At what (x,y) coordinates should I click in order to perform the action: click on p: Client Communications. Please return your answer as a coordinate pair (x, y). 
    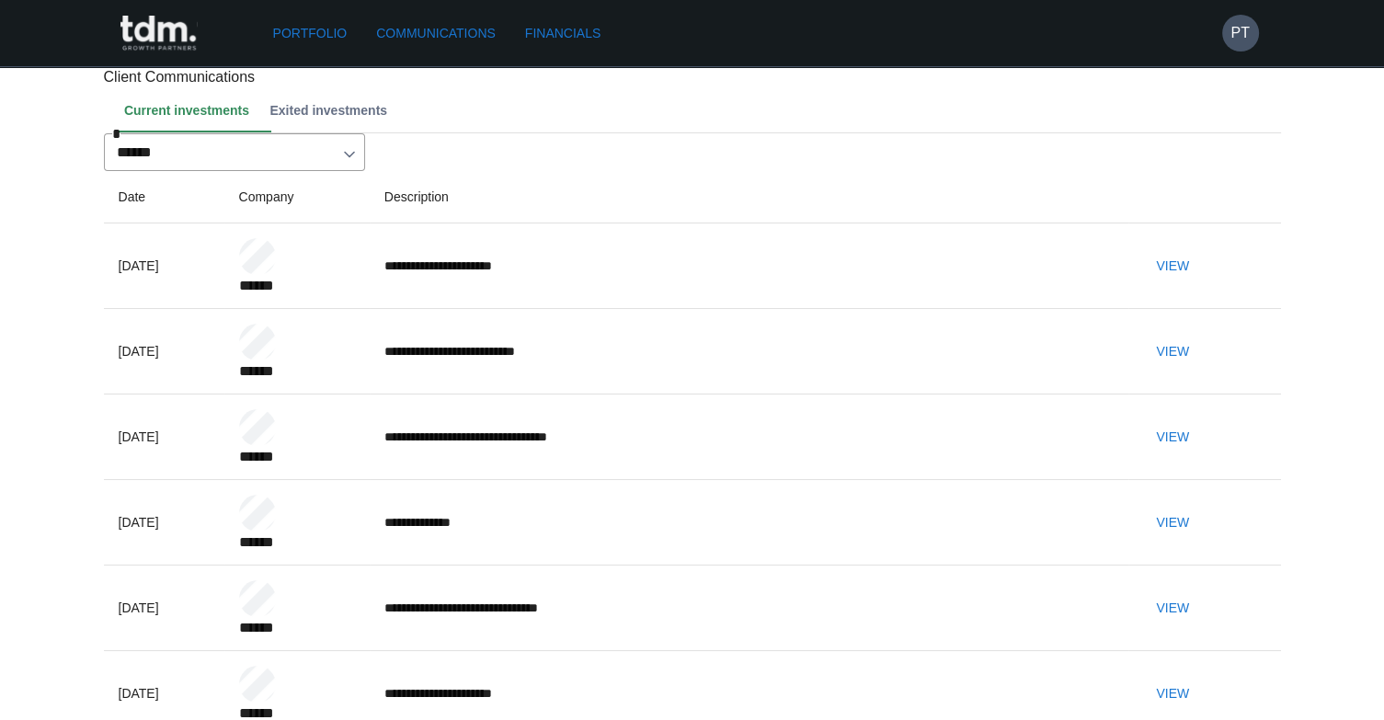
    Looking at the image, I should click on (692, 77).